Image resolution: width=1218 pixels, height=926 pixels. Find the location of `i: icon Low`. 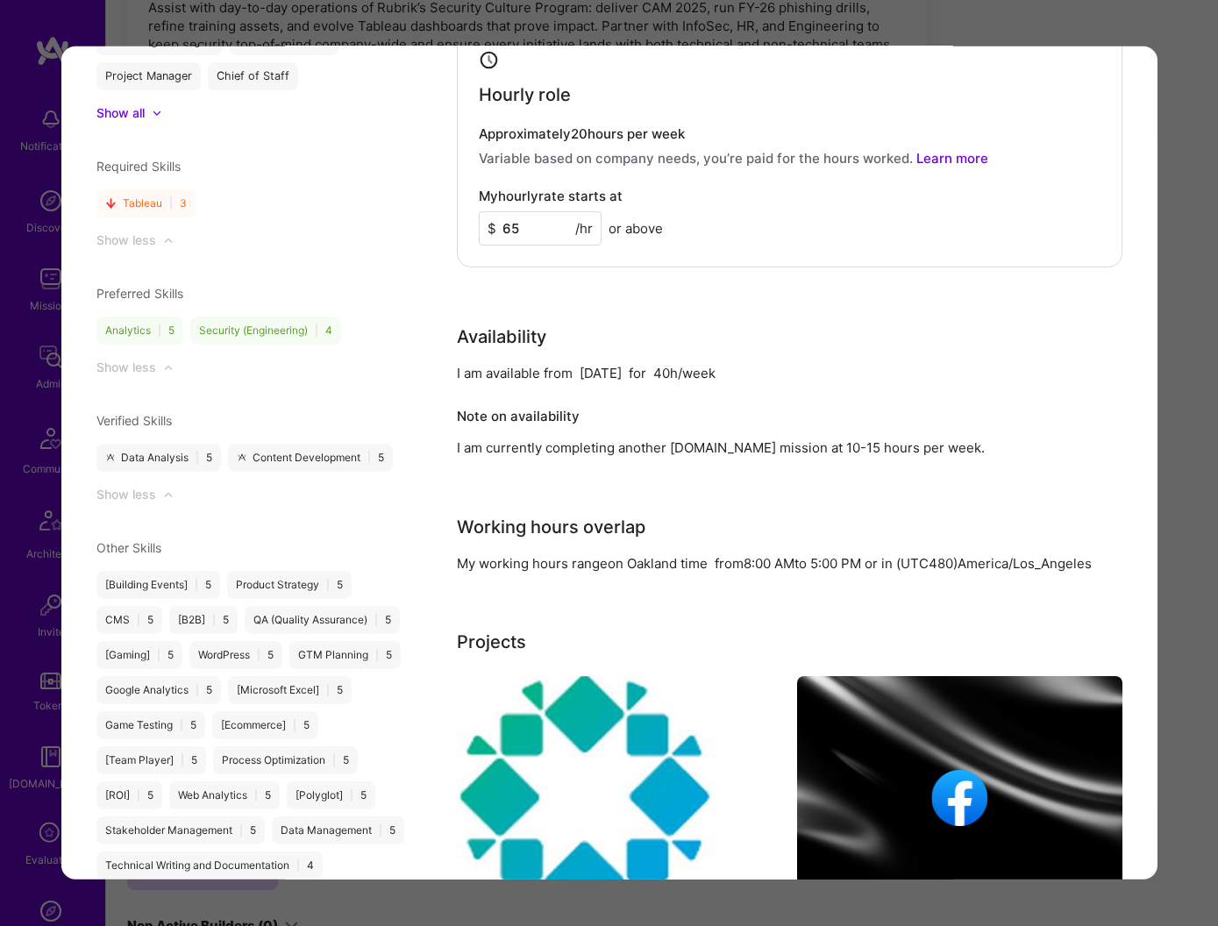

i: icon Low is located at coordinates (110, 203).